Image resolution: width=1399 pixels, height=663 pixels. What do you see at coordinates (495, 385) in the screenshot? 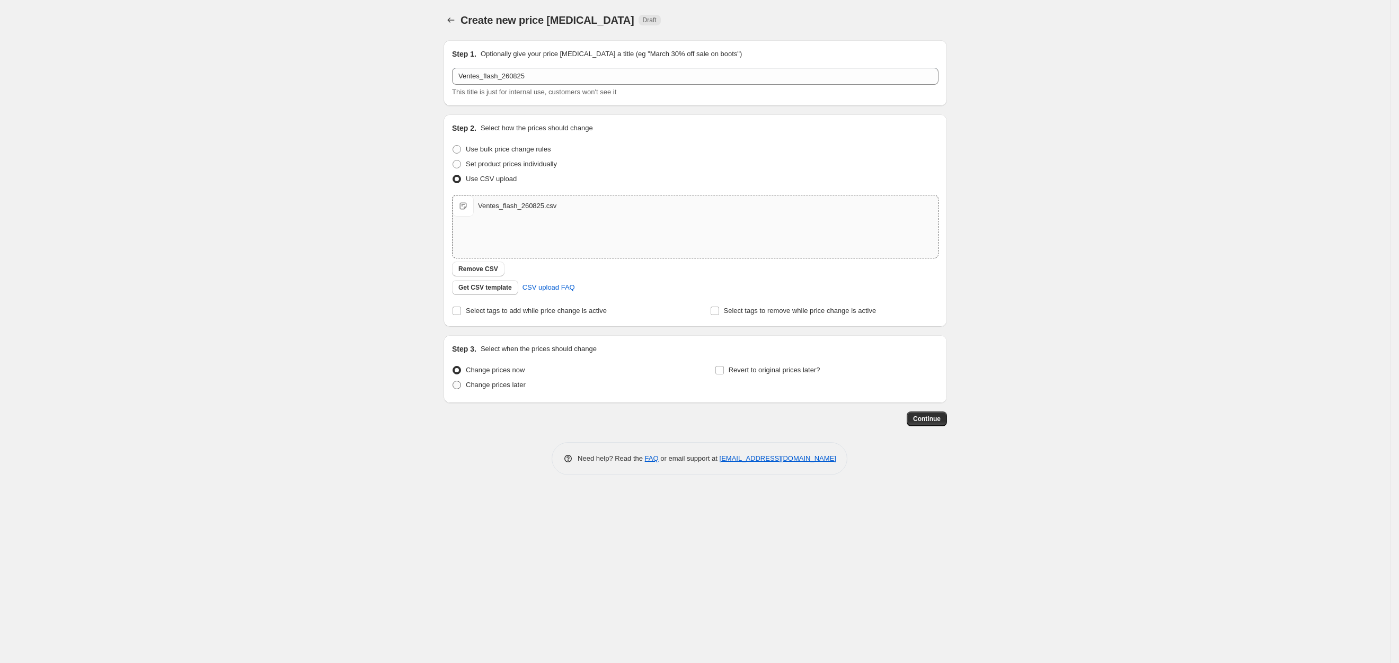
I see `span: Change prices later` at bounding box center [495, 385].